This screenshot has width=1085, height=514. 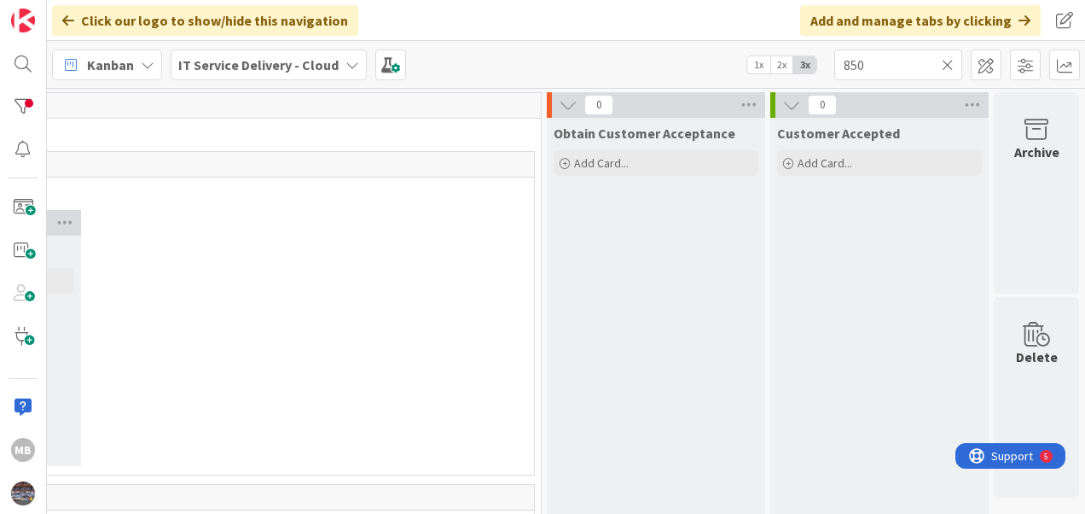 I want to click on input: Quick Filter..., so click(x=898, y=65).